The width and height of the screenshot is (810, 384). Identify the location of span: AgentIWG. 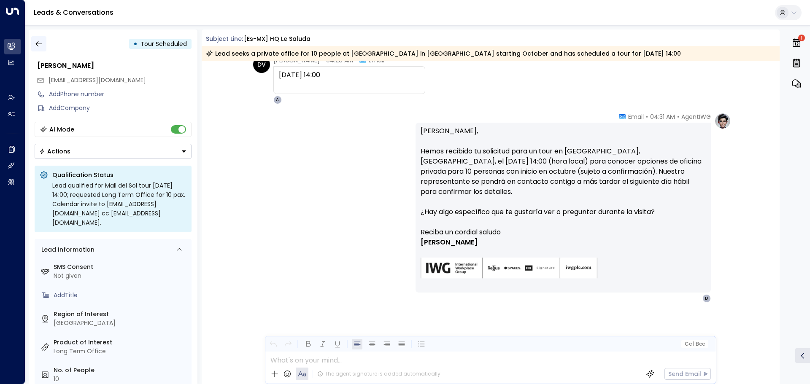
(696, 117).